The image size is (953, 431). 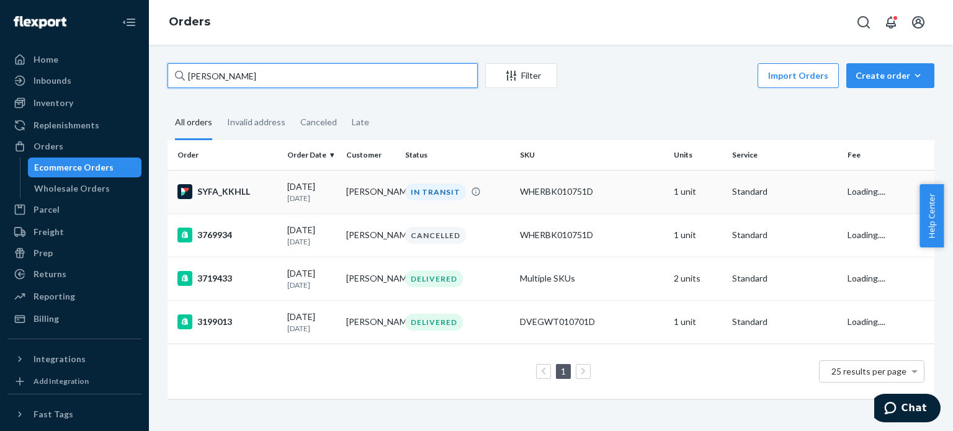 What do you see at coordinates (74, 274) in the screenshot?
I see `a: Returns` at bounding box center [74, 274].